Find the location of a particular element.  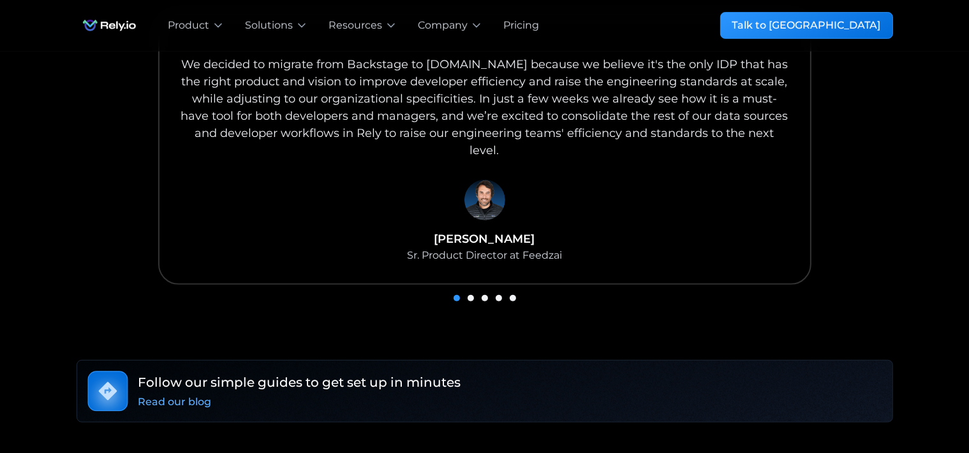

img: Rely.io logo is located at coordinates (109, 26).